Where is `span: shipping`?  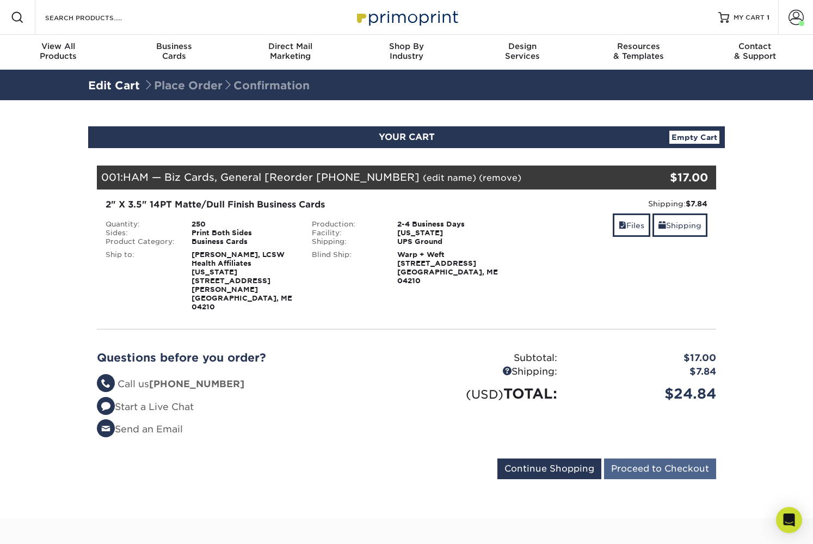 span: shipping is located at coordinates (663, 225).